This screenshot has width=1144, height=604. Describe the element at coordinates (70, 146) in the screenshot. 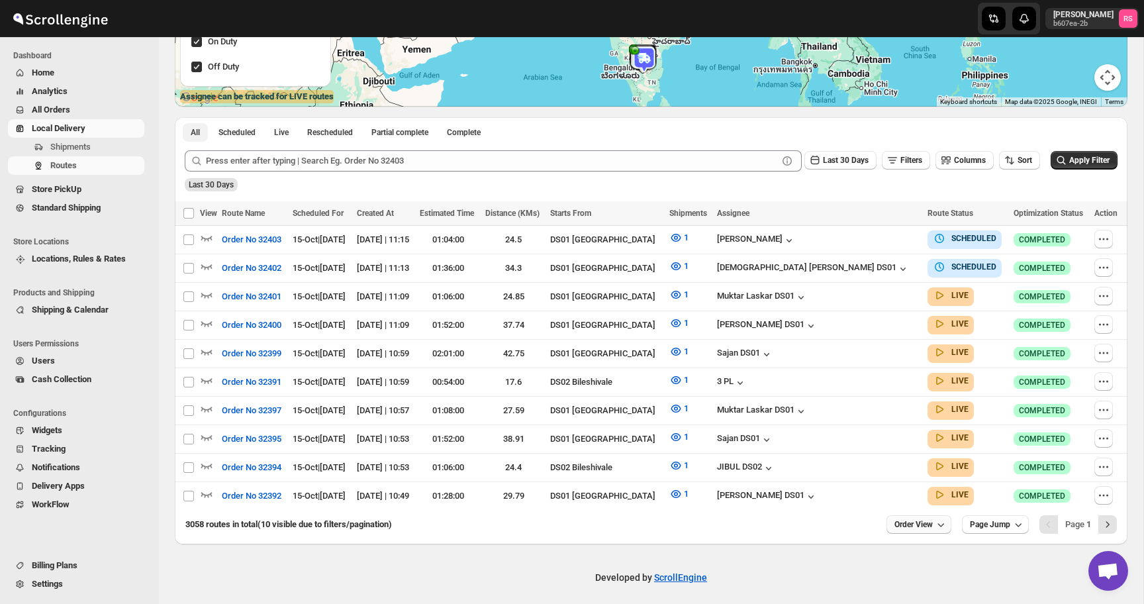

I see `span: Shipments` at that location.